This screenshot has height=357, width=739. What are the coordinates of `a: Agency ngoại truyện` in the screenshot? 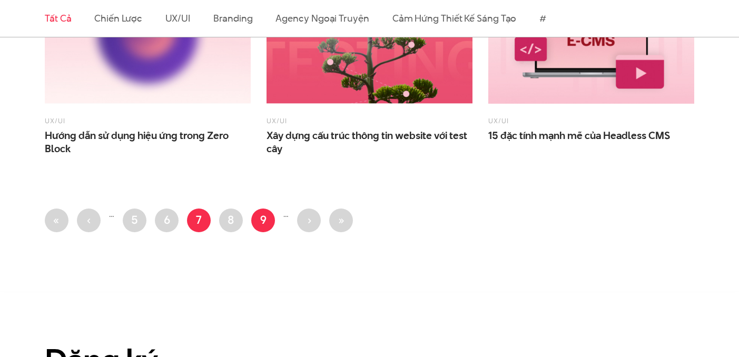 It's located at (322, 18).